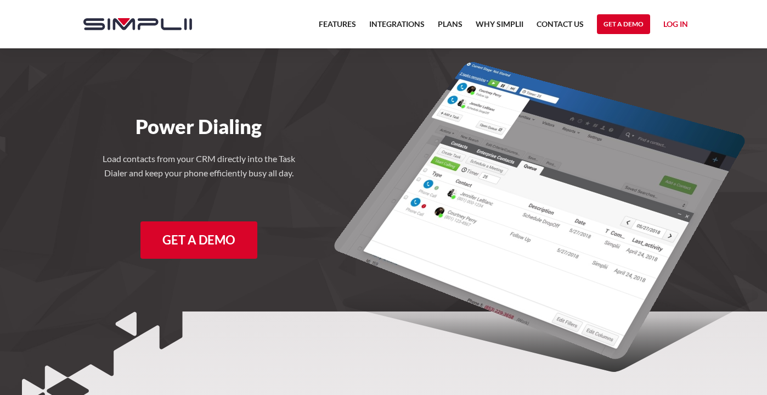 The width and height of the screenshot is (767, 395). What do you see at coordinates (138, 24) in the screenshot?
I see `img: Simplii` at bounding box center [138, 24].